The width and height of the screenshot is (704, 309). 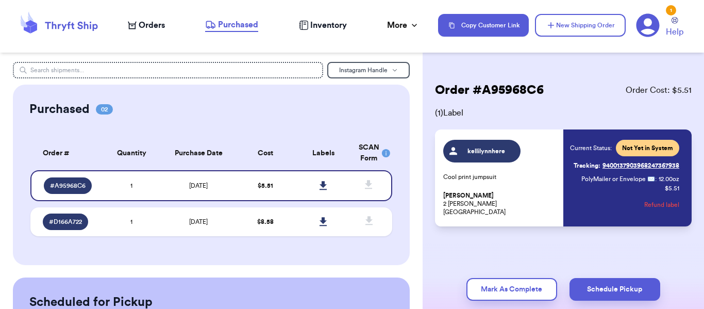 I want to click on th: Cost, so click(x=265, y=153).